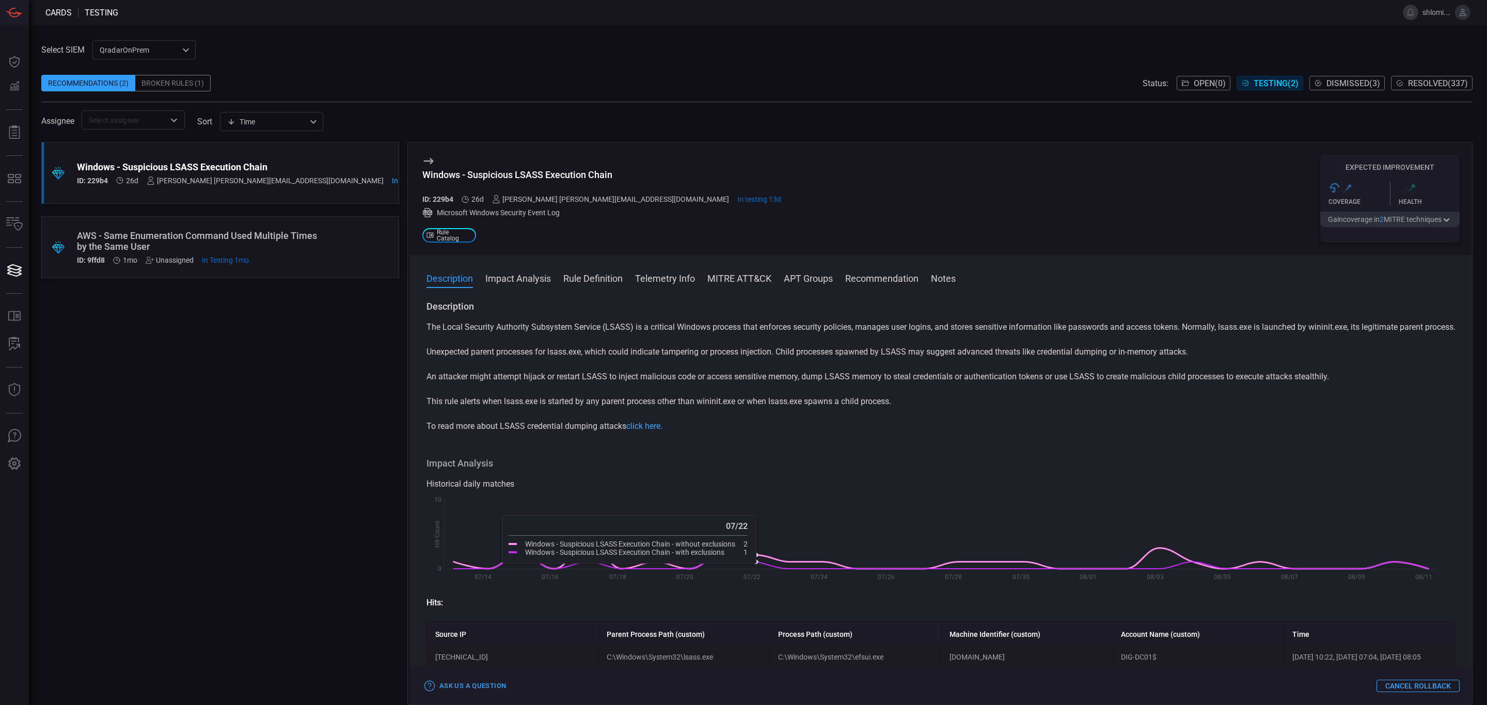  I want to click on text: 07/20, so click(684, 577).